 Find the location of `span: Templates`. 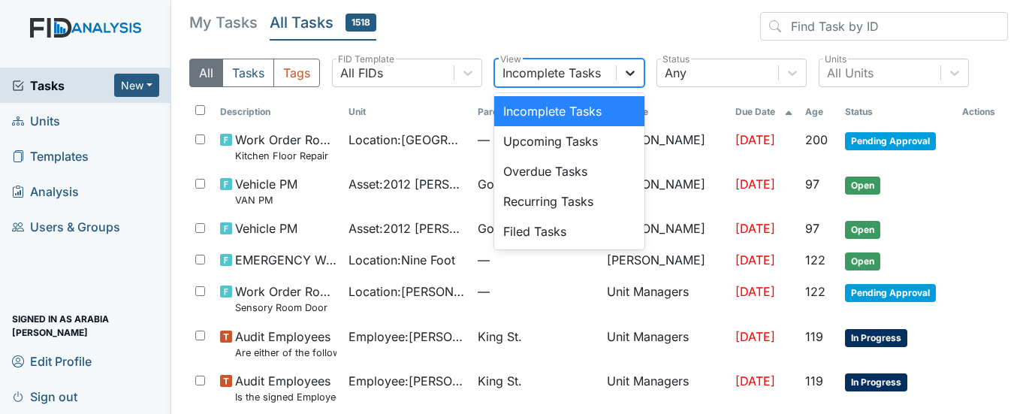

span: Templates is located at coordinates (50, 155).